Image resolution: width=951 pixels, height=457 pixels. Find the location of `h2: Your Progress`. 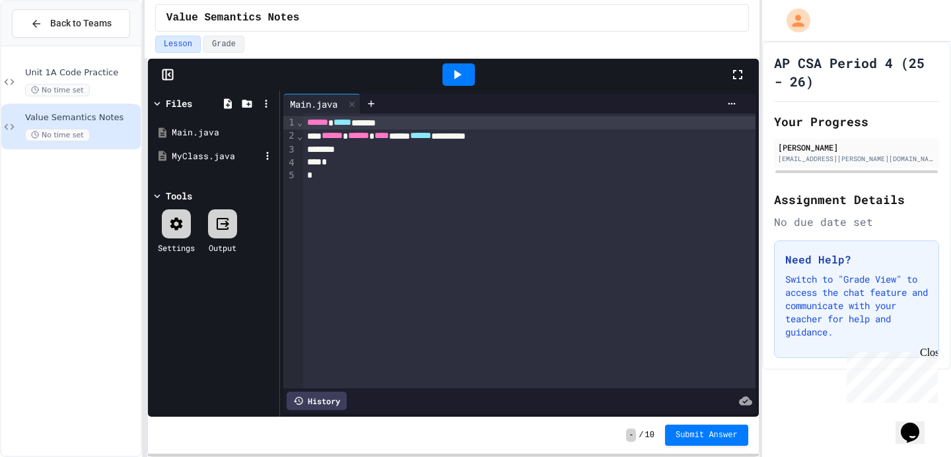

h2: Your Progress is located at coordinates (856, 121).